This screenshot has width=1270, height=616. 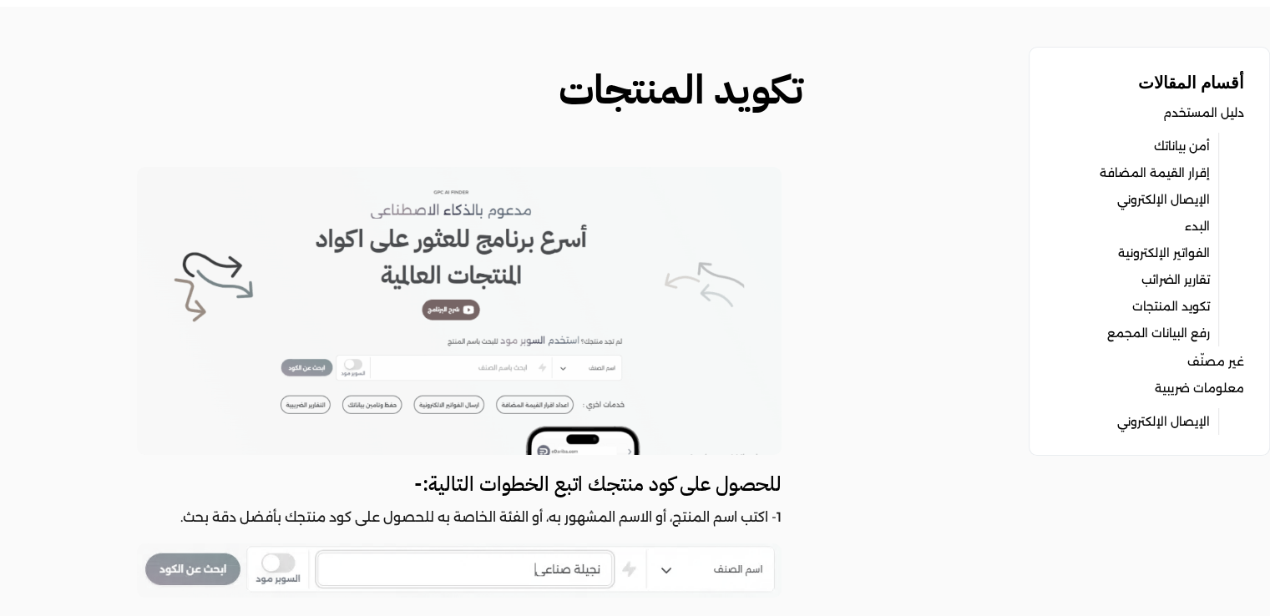 I want to click on a: دليل المستخدم, so click(x=1203, y=113).